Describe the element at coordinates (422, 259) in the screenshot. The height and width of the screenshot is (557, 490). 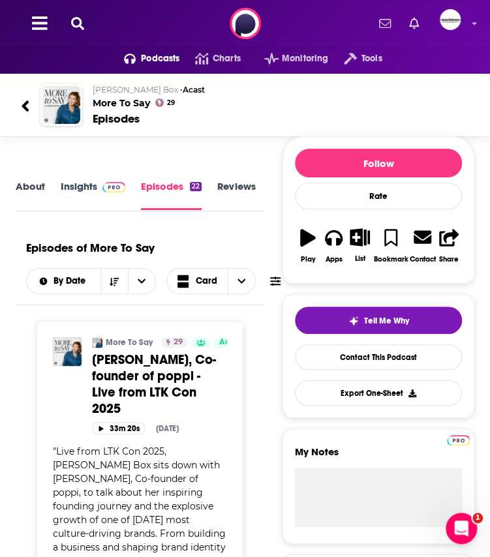
I see `div: Contact` at that location.